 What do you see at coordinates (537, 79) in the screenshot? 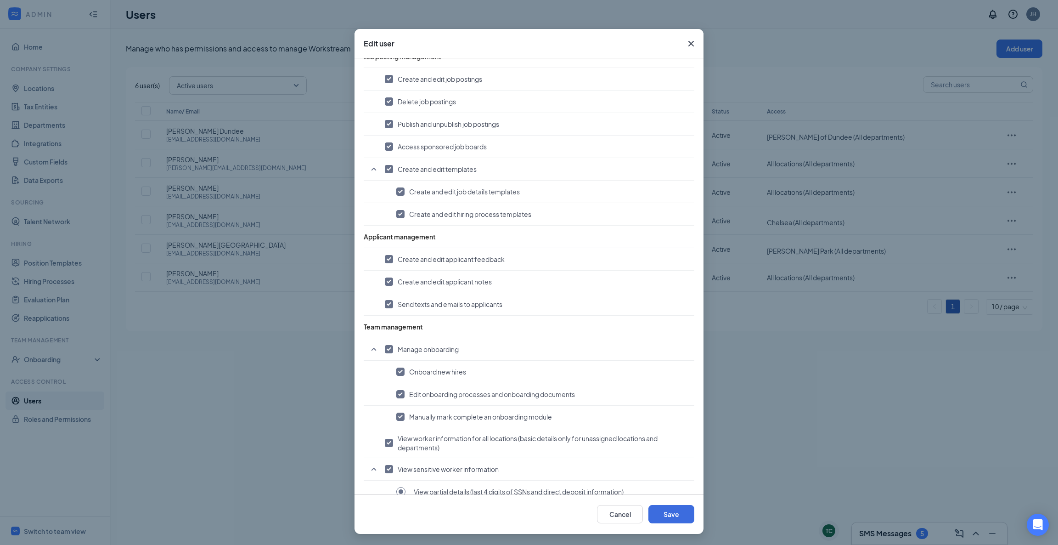
I see `button: Create and edit job postings` at bounding box center [537, 79].